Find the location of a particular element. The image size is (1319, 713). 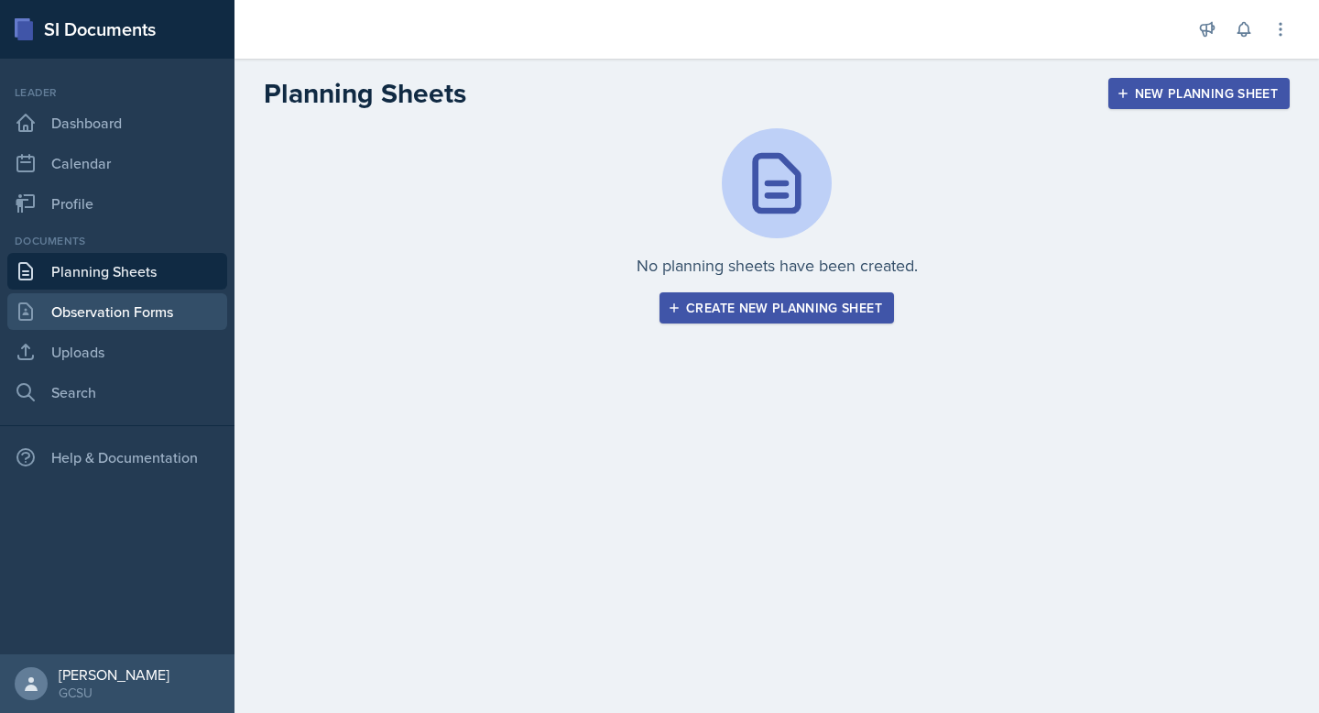

a: Uploads is located at coordinates (117, 352).